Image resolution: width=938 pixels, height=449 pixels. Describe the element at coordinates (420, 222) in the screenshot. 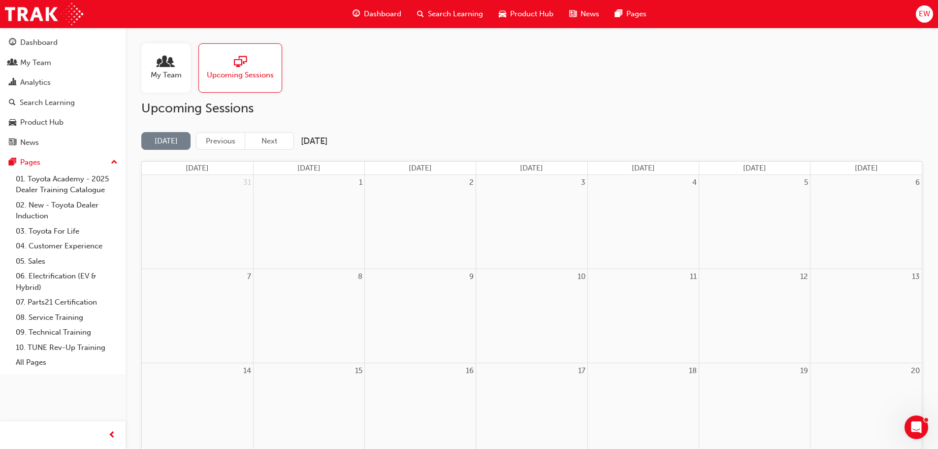

I see `td: September 2, 2025` at that location.